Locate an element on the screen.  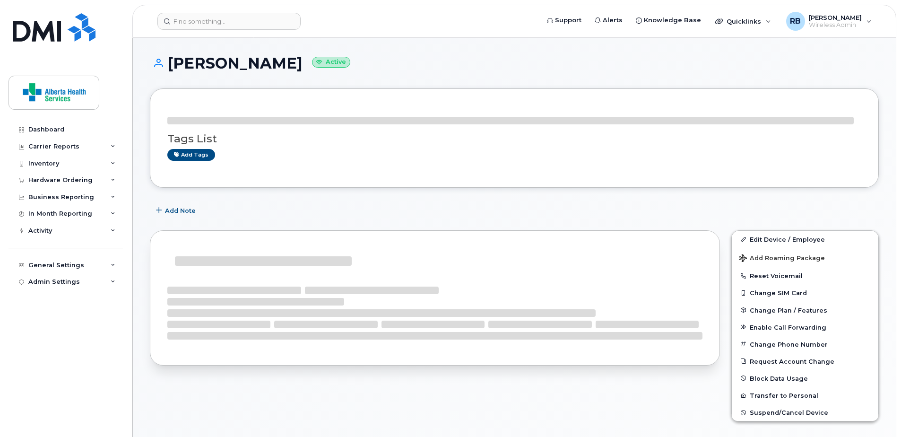
small: Active is located at coordinates (331, 62).